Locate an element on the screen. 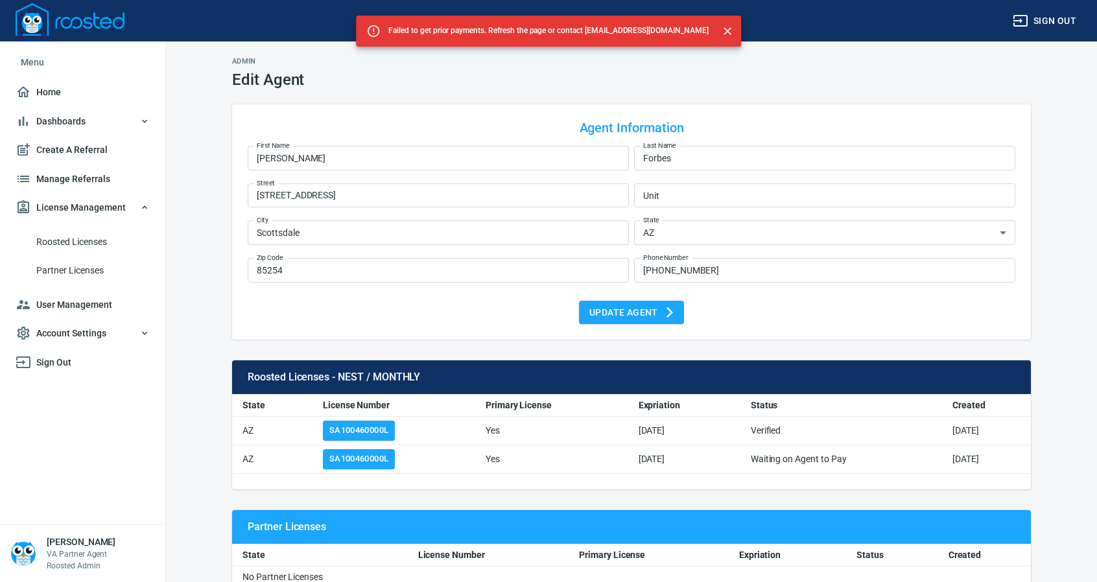 The image size is (1097, 582). span: Update Agent is located at coordinates (631, 312).